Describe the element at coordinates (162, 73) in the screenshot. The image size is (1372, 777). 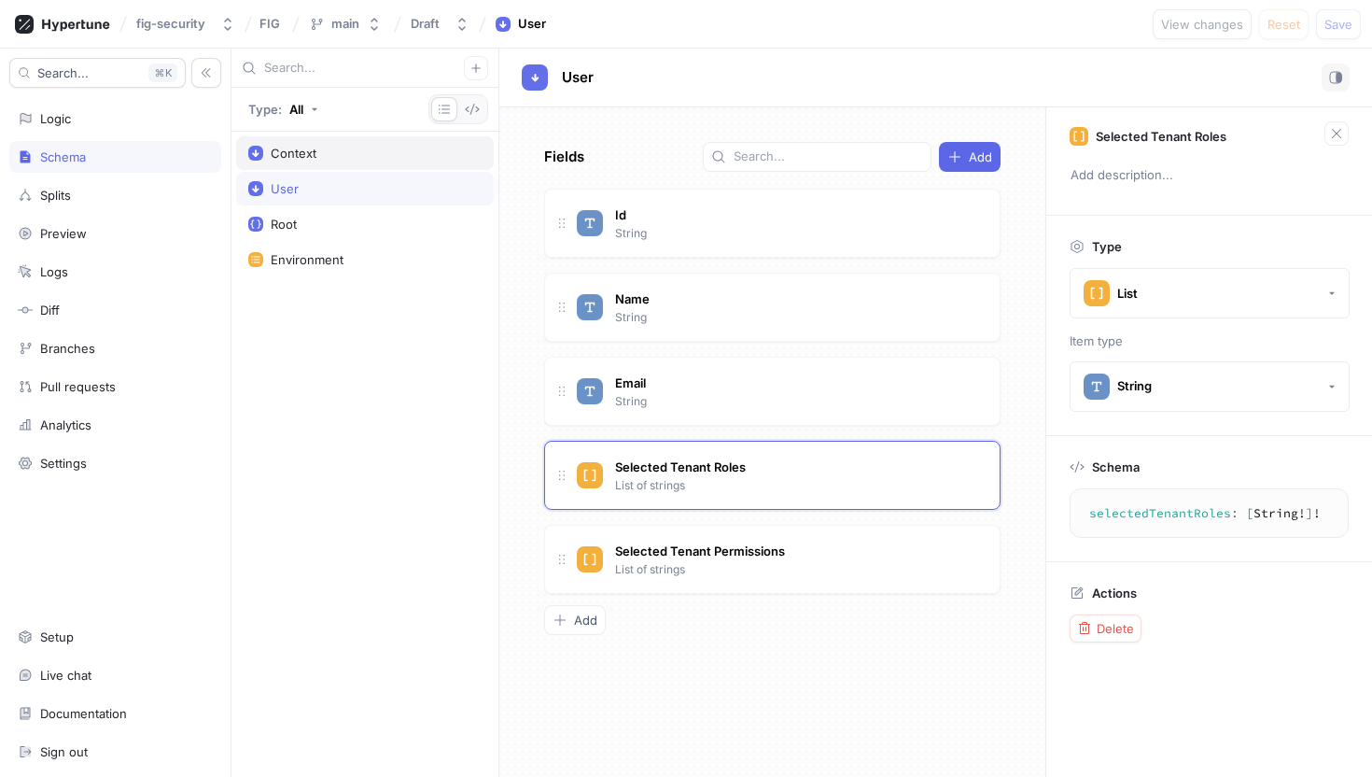
I see `div: K` at that location.